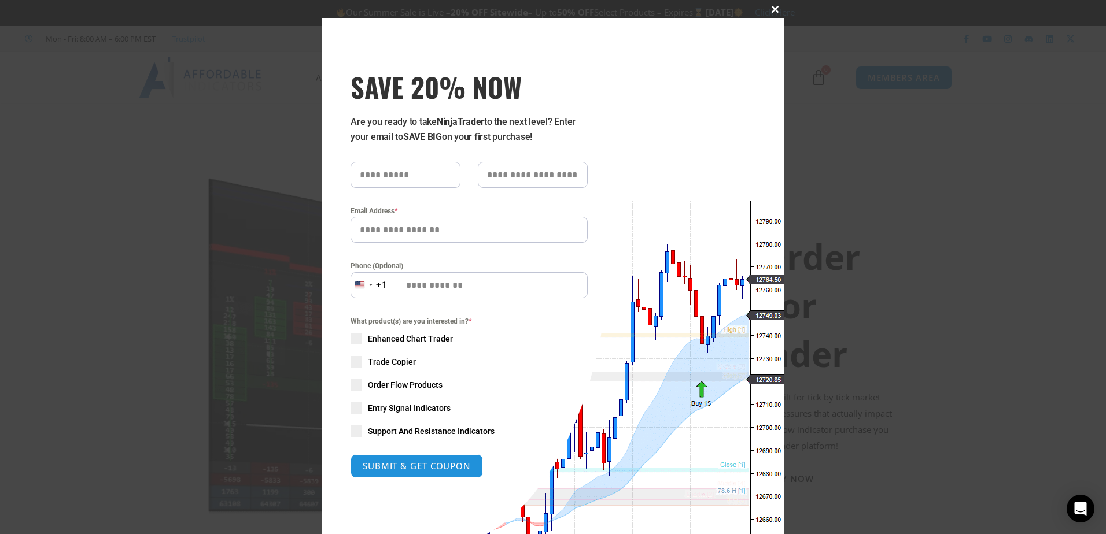  What do you see at coordinates (410, 339) in the screenshot?
I see `span: Enhanced Chart Trader` at bounding box center [410, 339].